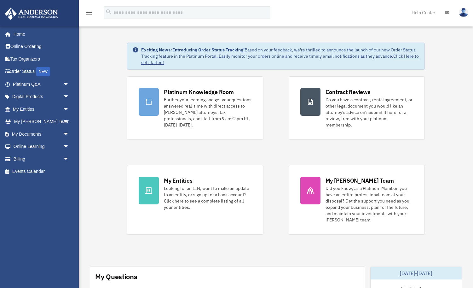 The image size is (473, 288). Describe the element at coordinates (369, 112) in the screenshot. I see `div: Do you have a contract, rental agreement, or other legal document you would like an attorney's ad...` at that location.